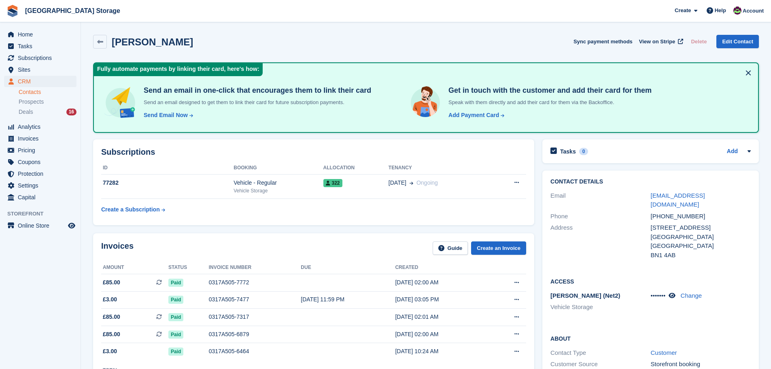 This screenshot has width=771, height=369. Describe the element at coordinates (314, 152) in the screenshot. I see `h2: Subscriptions` at that location.